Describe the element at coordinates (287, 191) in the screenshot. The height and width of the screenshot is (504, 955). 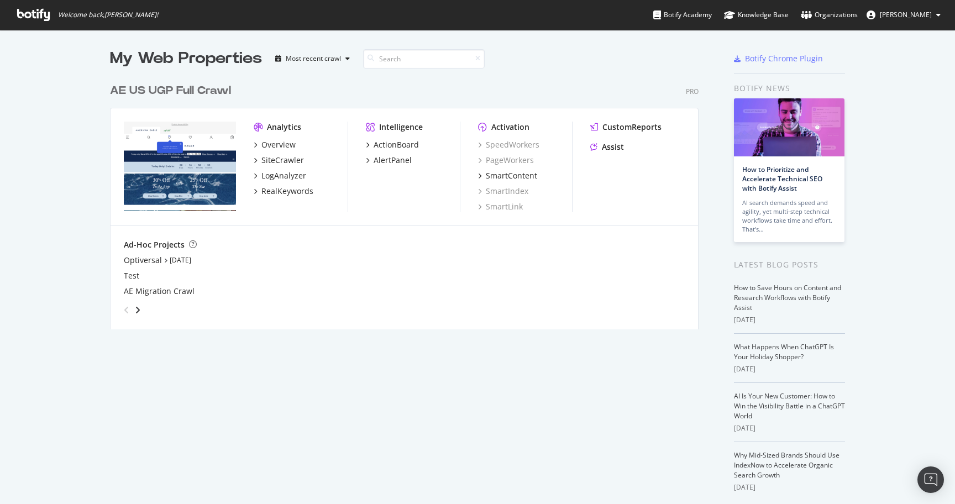
I see `div: RealKeywords` at that location.